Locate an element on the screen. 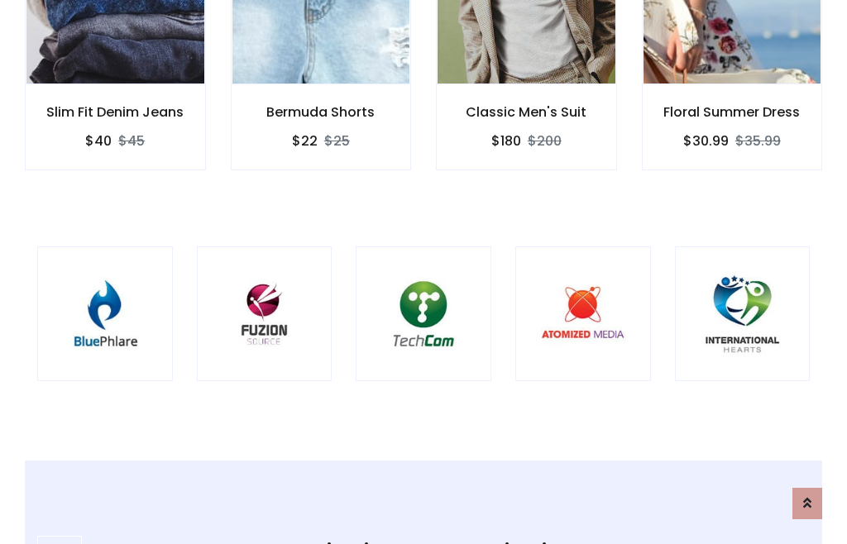 Image resolution: width=847 pixels, height=544 pixels. h6: Bermuda Shorts is located at coordinates (321, 112).